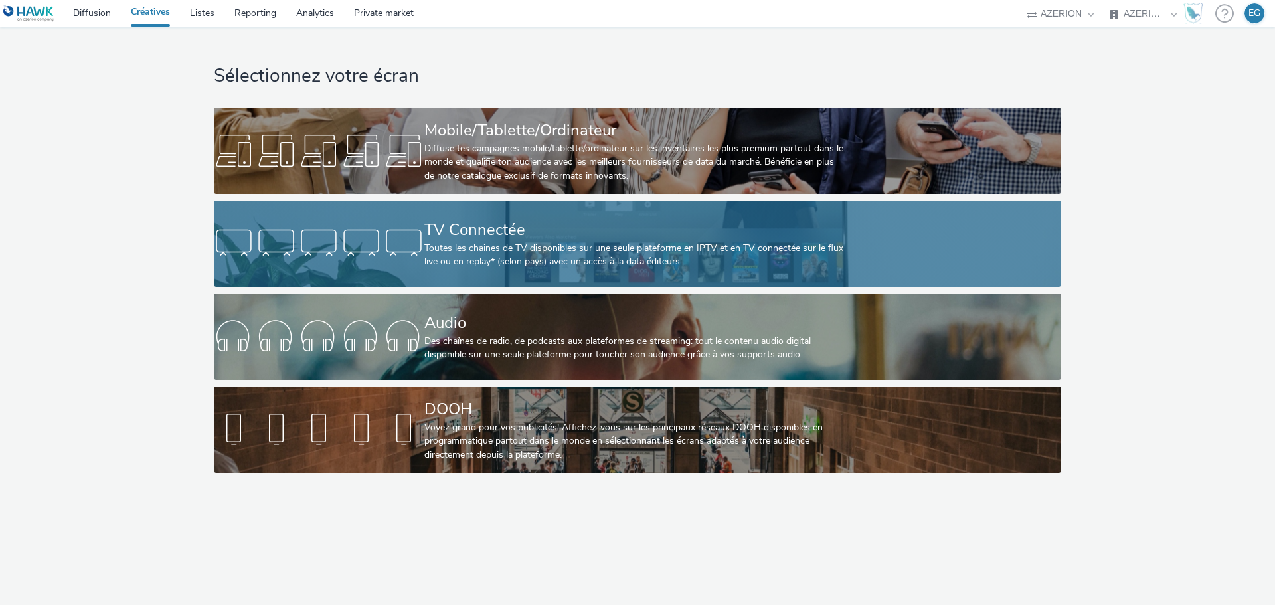  Describe the element at coordinates (635, 130) in the screenshot. I see `div: Mobile/Tablette/Ordinateur` at that location.